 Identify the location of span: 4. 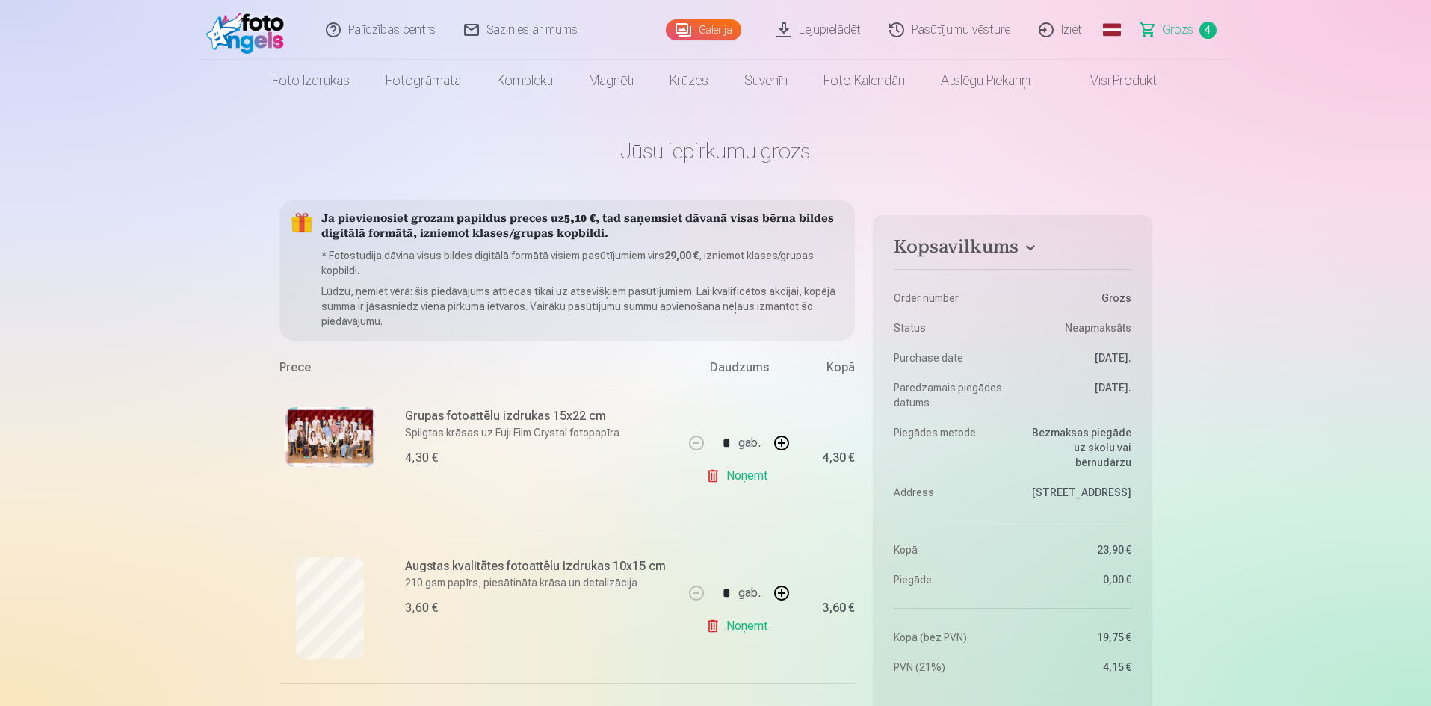
(1208, 30).